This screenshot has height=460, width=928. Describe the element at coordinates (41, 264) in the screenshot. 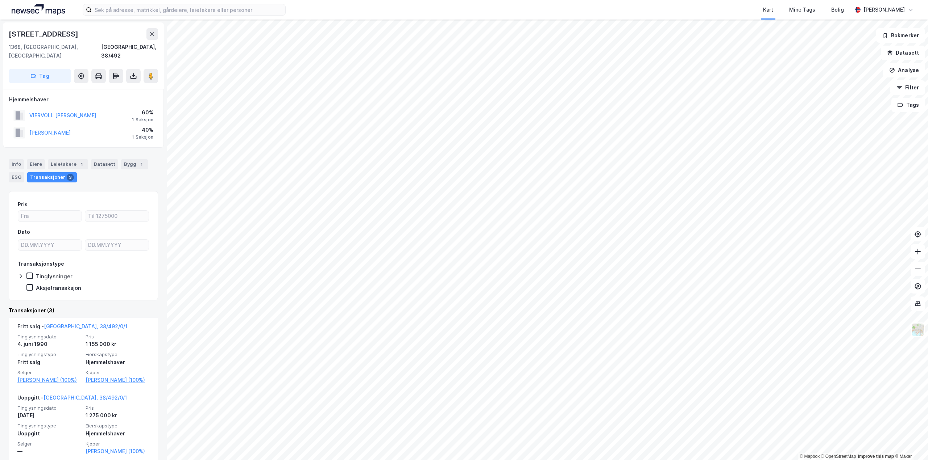

I see `div: Transaksjonstype` at that location.